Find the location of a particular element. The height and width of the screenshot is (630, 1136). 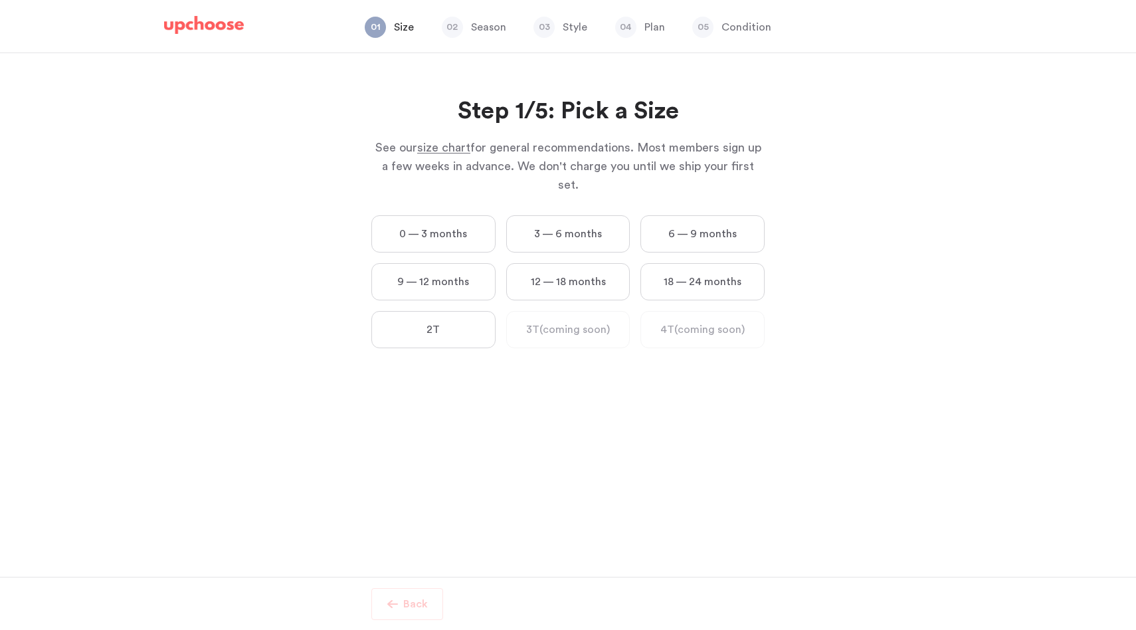

label: 9 — 12 months is located at coordinates (433, 282).